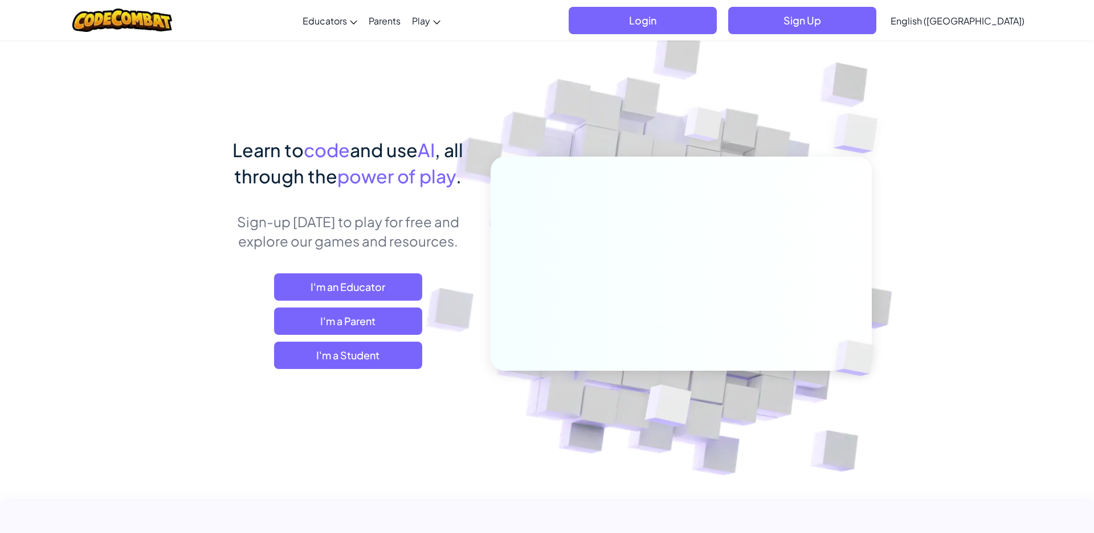  What do you see at coordinates (397, 176) in the screenshot?
I see `span: power of play` at bounding box center [397, 176].